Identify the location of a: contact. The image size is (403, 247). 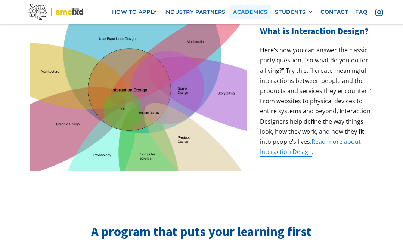
(334, 12).